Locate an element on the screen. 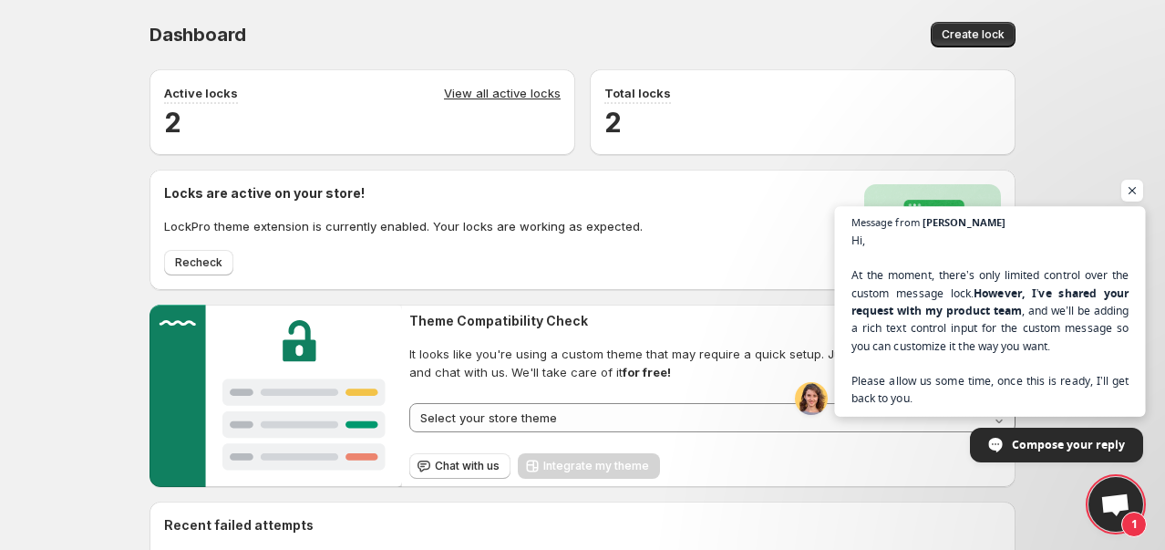 This screenshot has width=1165, height=550. img: Locks activated is located at coordinates (933, 230).